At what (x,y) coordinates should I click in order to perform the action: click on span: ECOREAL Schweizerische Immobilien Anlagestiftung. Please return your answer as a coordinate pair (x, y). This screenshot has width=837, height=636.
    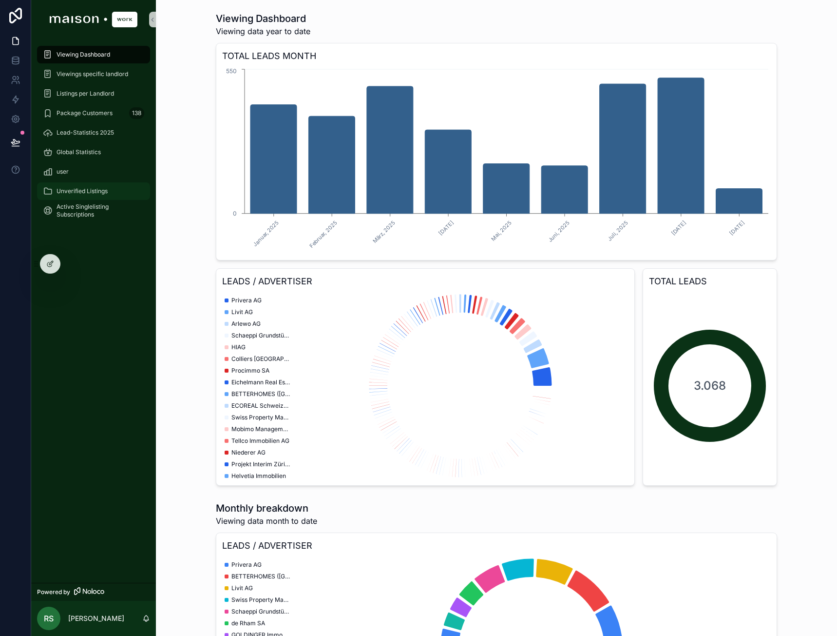
    Looking at the image, I should click on (261, 405).